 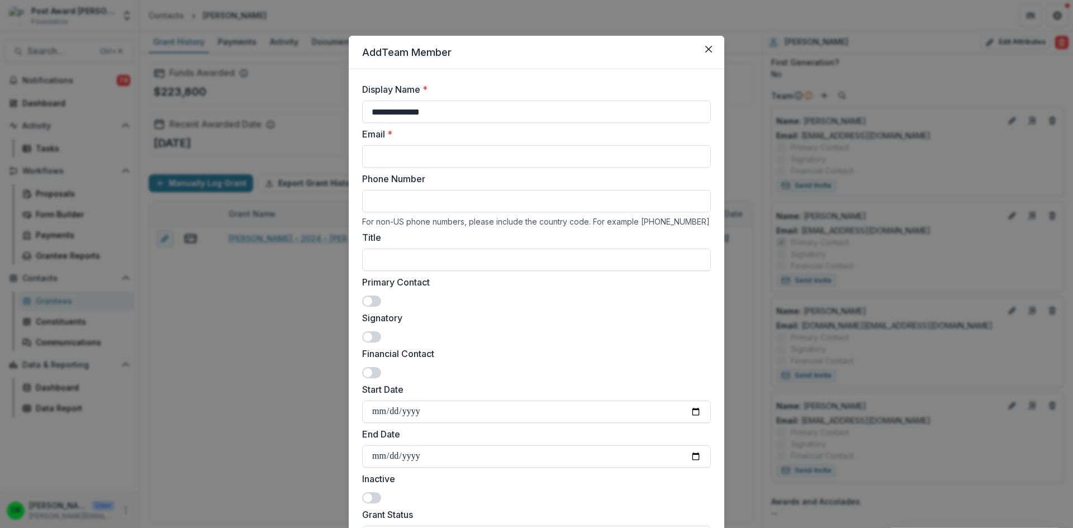 I want to click on label: Start Date, so click(x=533, y=390).